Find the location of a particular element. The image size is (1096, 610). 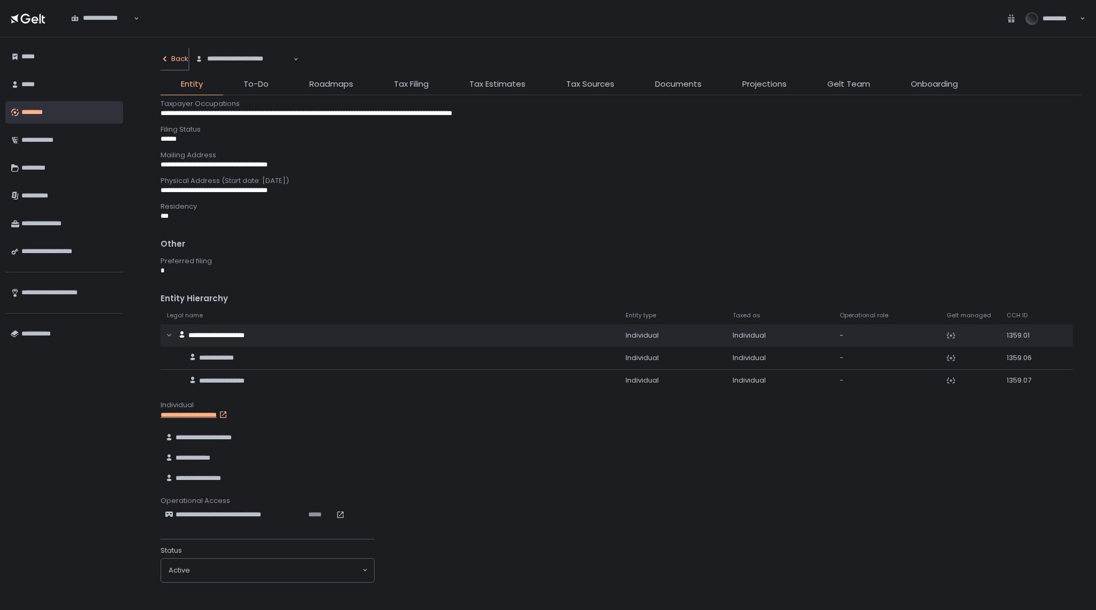

span: Operational role is located at coordinates (864, 315).